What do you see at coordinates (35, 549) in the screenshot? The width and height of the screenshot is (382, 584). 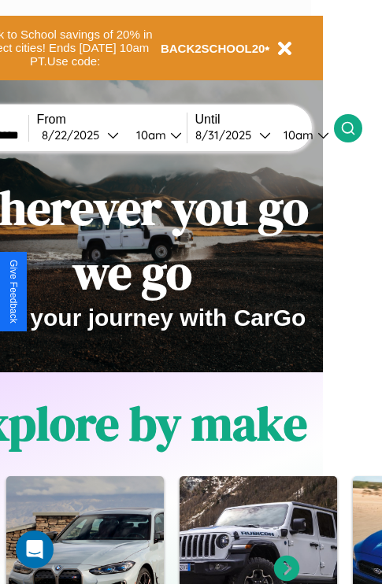 I see `div: Open Intercom Messenger` at bounding box center [35, 549].